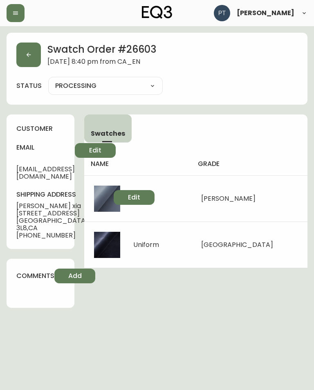 This screenshot has width=314, height=390. Describe the element at coordinates (249, 164) in the screenshot. I see `h4: grade` at that location.